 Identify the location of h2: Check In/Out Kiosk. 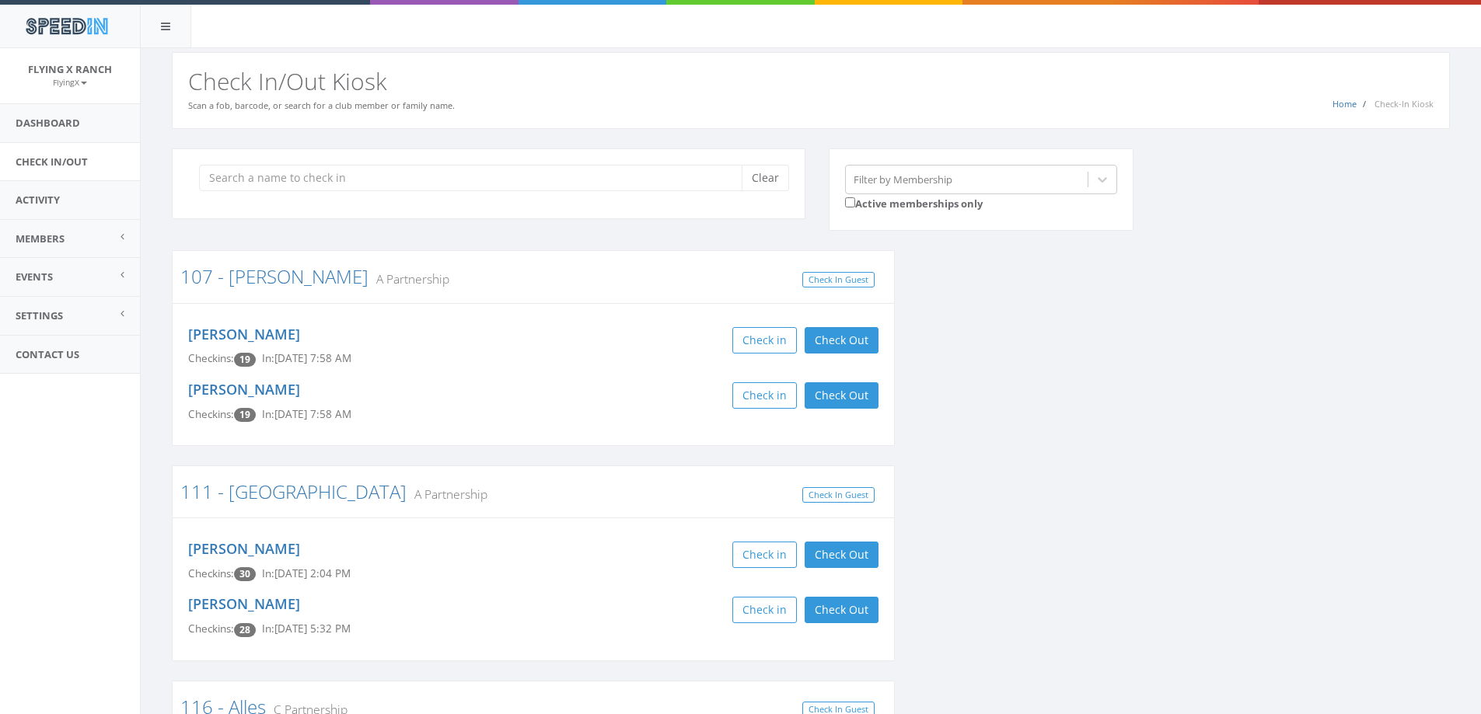
(811, 81).